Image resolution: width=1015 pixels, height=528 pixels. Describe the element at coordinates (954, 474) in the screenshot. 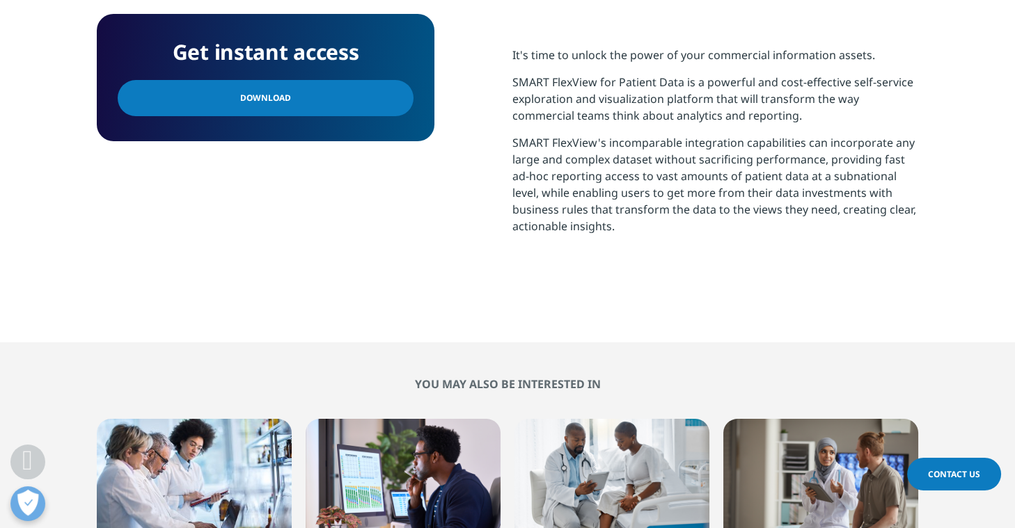

I see `span: Contact Us` at that location.